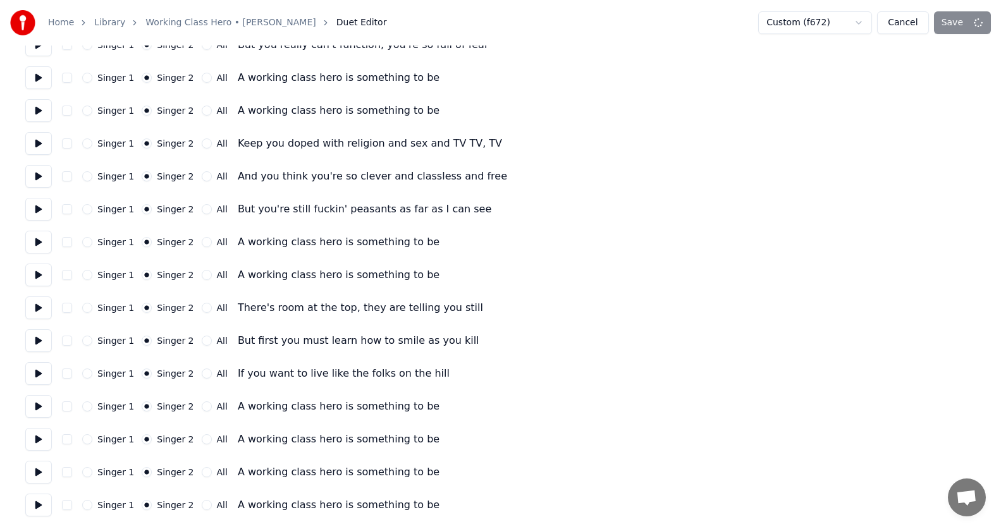 The image size is (1001, 529). Describe the element at coordinates (360, 308) in the screenshot. I see `div: There's room at the top, they are telling you still` at that location.